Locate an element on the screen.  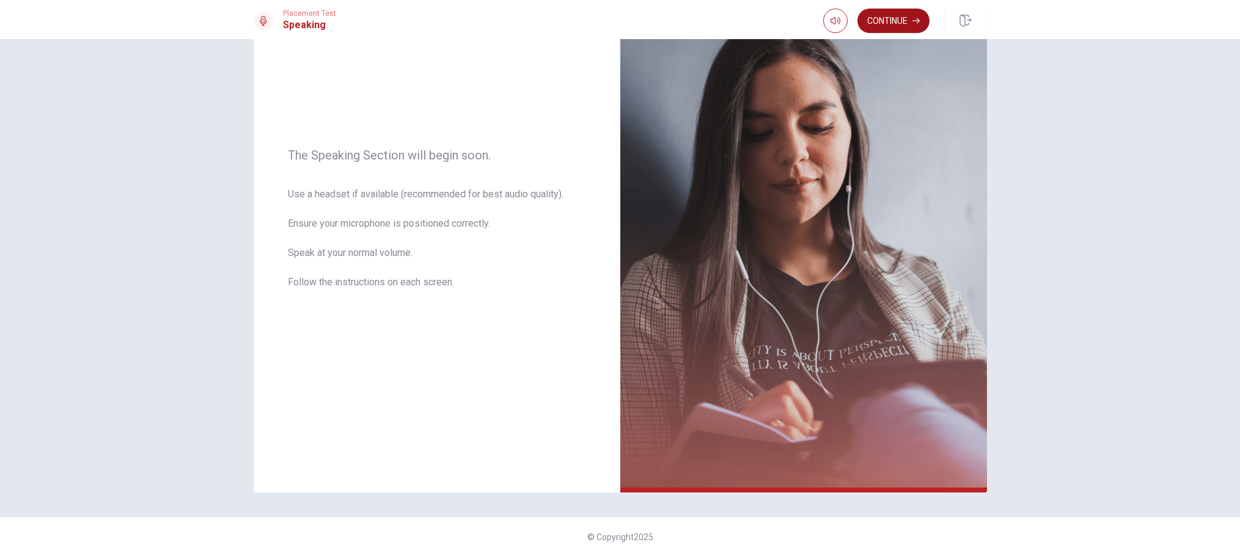
button: Continue is located at coordinates (893, 21).